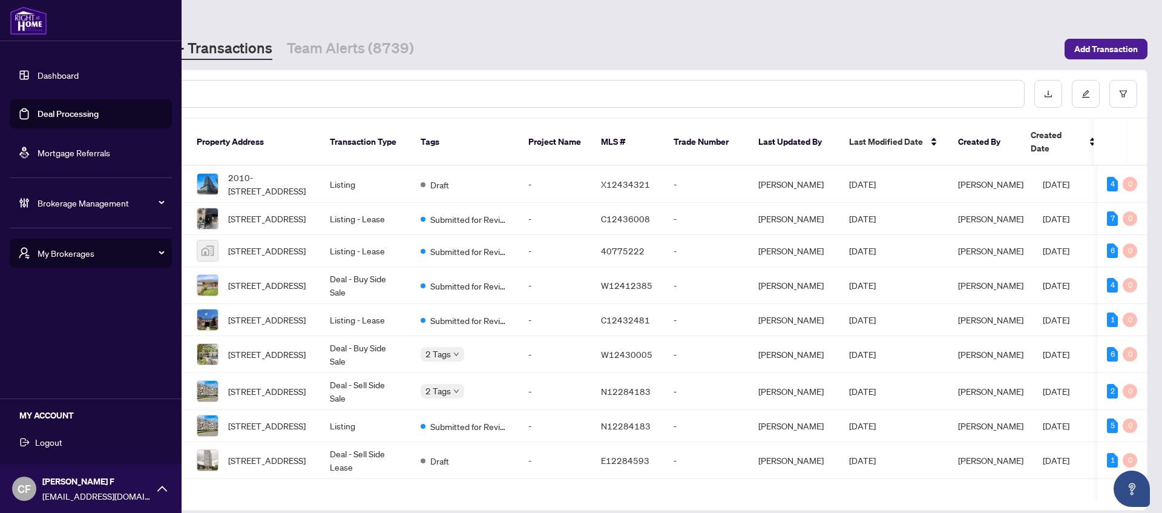 This screenshot has width=1162, height=513. Describe the element at coordinates (1106, 49) in the screenshot. I see `button: Add Transaction` at that location.